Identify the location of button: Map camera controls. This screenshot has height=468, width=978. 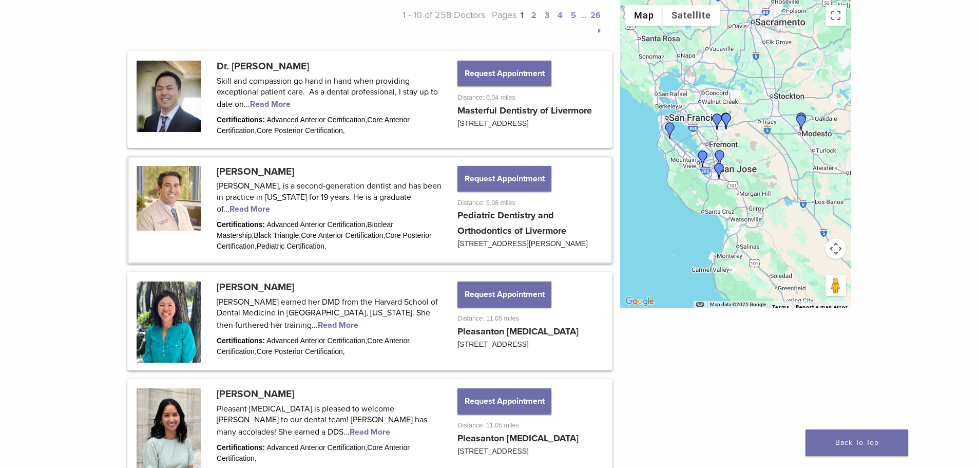
(836, 249).